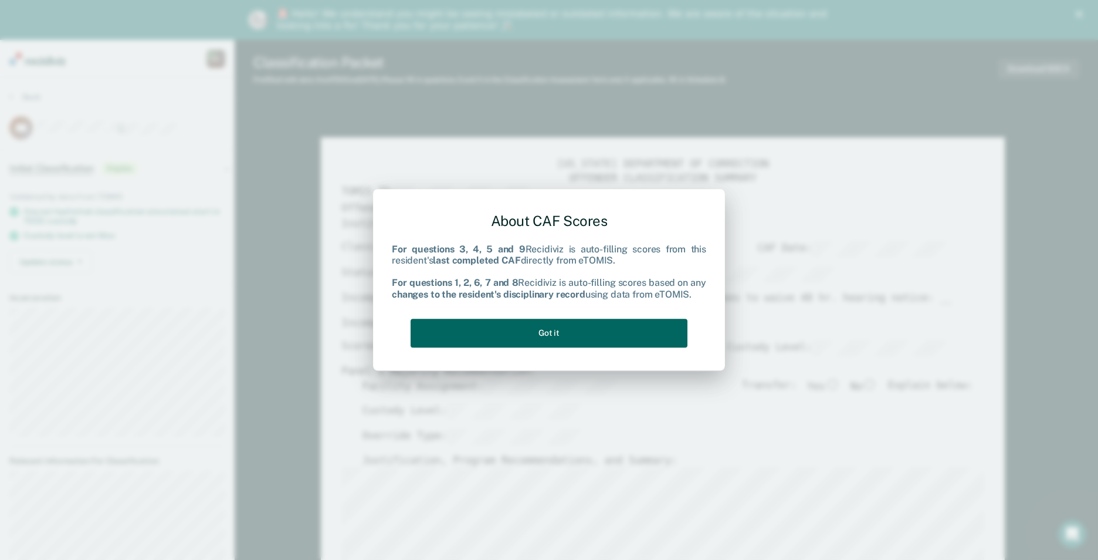 Image resolution: width=1098 pixels, height=560 pixels. What do you see at coordinates (554, 20) in the screenshot?
I see `div: 🚨 Hello! We understand you might be seeing mislabeled or outdated information. We are aware of th...` at bounding box center [554, 20].